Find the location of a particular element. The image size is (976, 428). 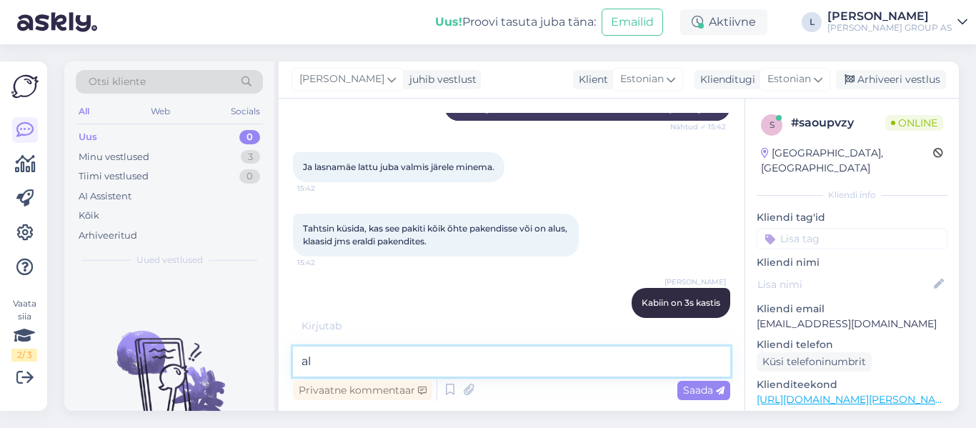

input: Lisa tag is located at coordinates (851, 239).